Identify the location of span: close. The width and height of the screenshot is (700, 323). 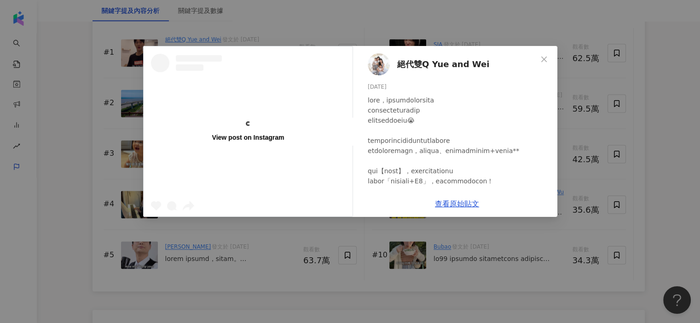
(544, 59).